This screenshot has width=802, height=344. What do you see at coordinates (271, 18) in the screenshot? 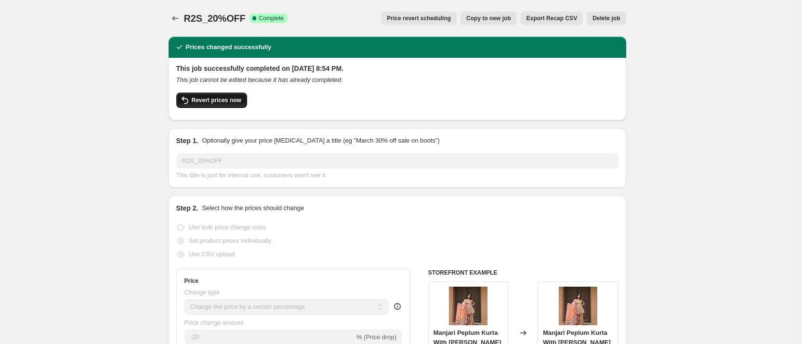
I see `span: Complete` at bounding box center [271, 18].